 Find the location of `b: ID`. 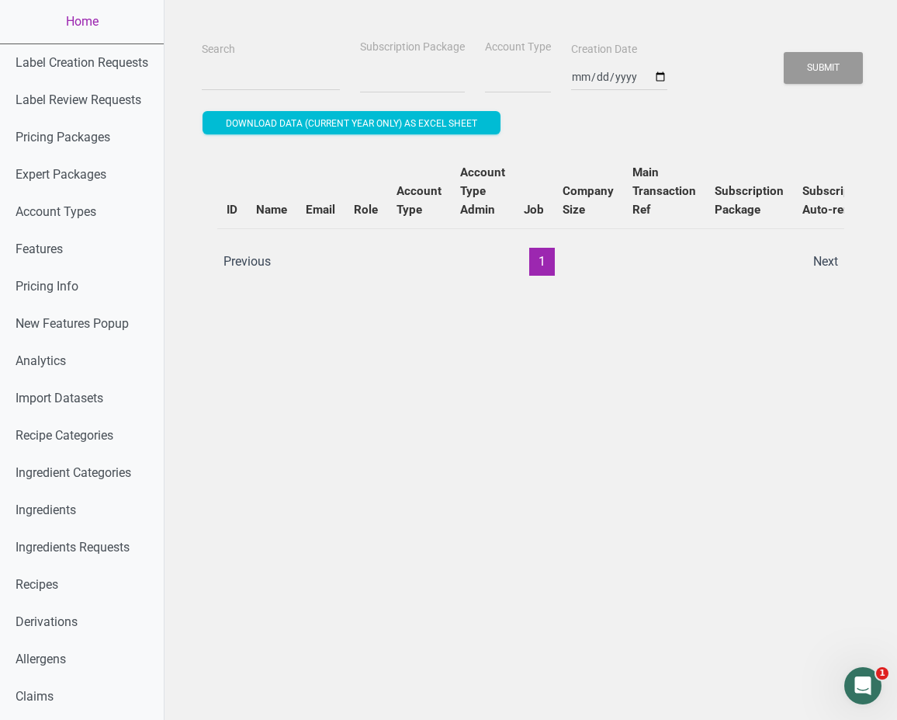

b: ID is located at coordinates (232, 210).